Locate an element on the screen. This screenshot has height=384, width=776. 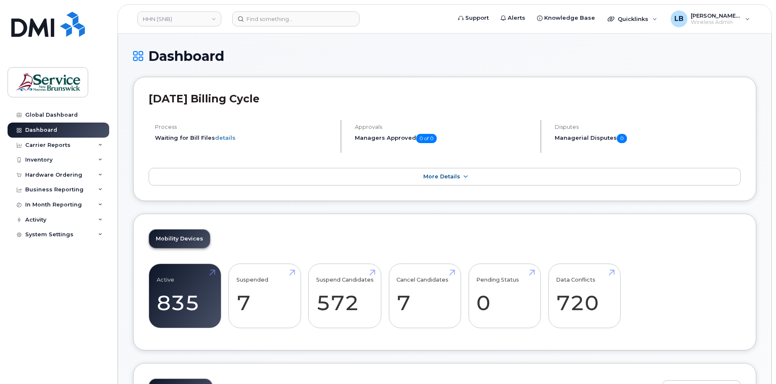
span: 0 is located at coordinates (622, 139).